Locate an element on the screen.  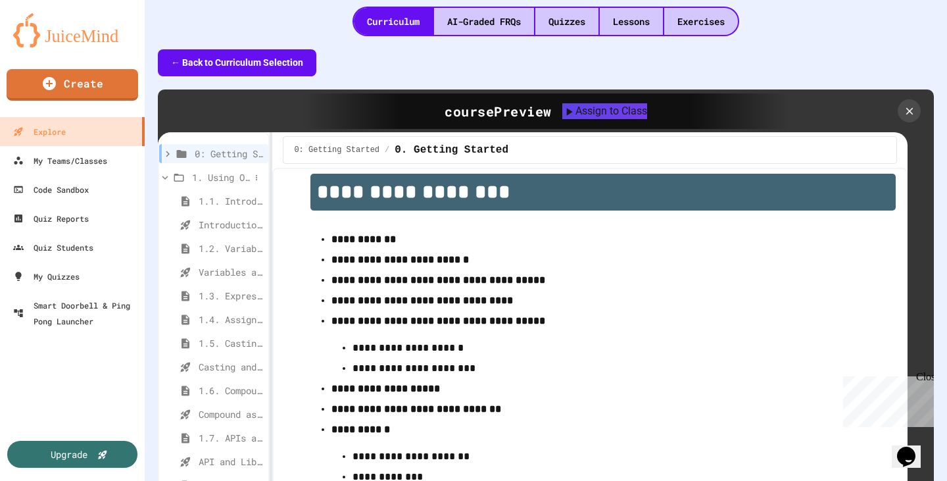
div: course Preview is located at coordinates (498, 111).